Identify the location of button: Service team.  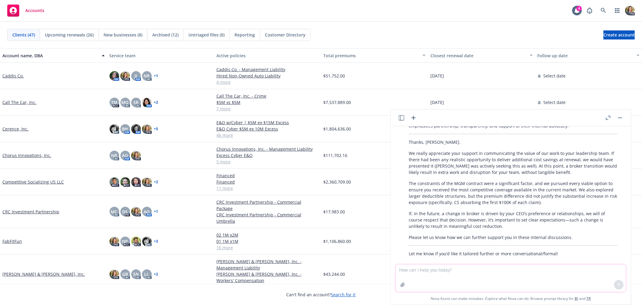
(161, 55).